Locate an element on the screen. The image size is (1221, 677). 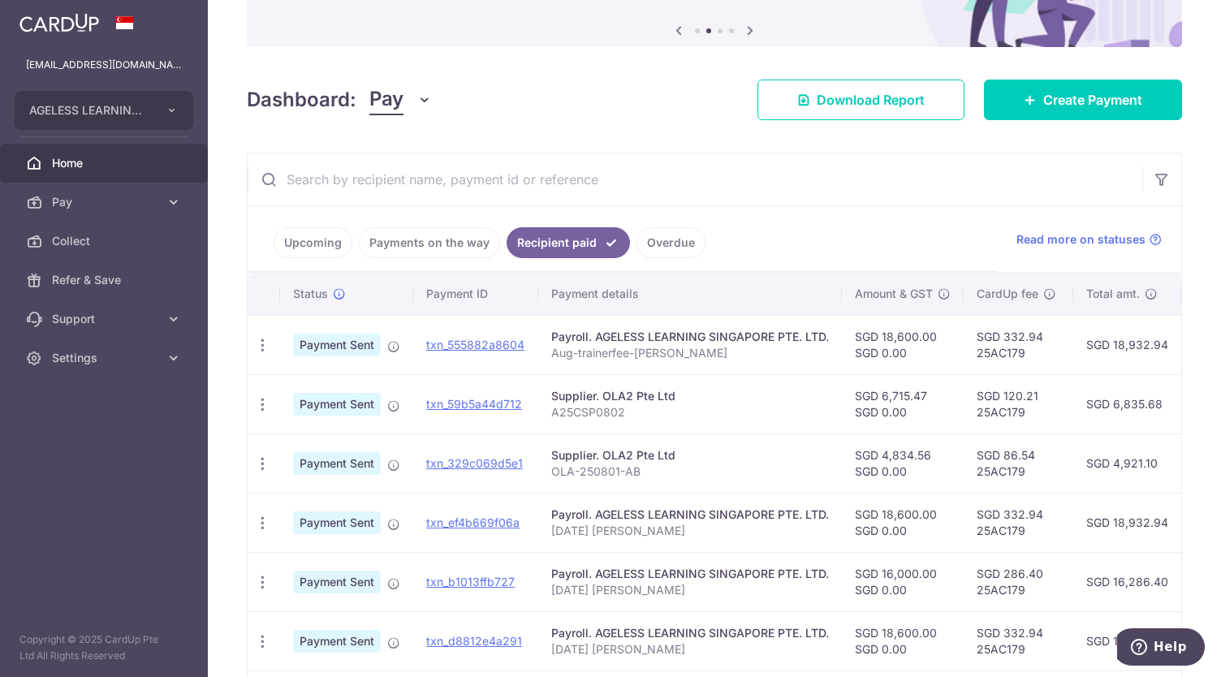
span: Status is located at coordinates (310, 294).